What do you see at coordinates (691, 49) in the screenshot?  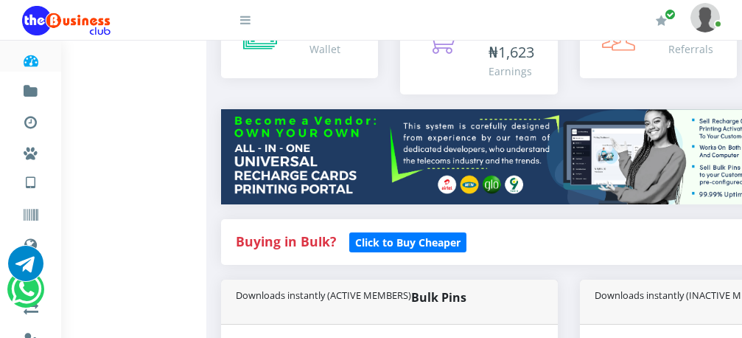 I see `div: Referrals` at bounding box center [691, 49].